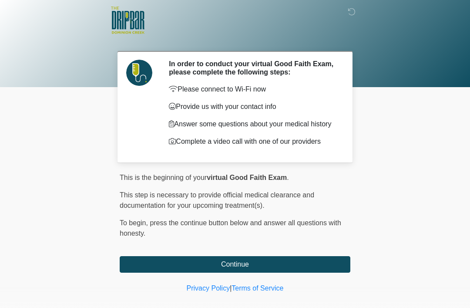 The height and width of the screenshot is (308, 470). I want to click on span: This is the beginning of your, so click(163, 177).